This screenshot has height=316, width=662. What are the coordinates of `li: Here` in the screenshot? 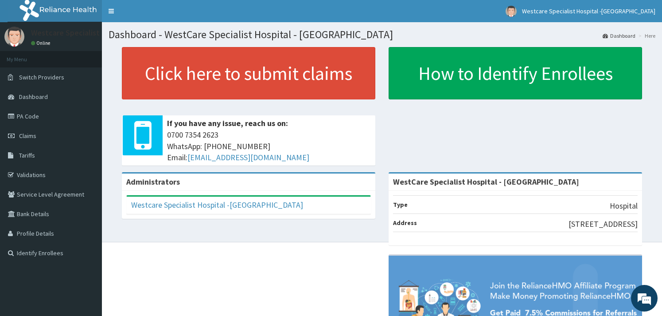 It's located at (646, 35).